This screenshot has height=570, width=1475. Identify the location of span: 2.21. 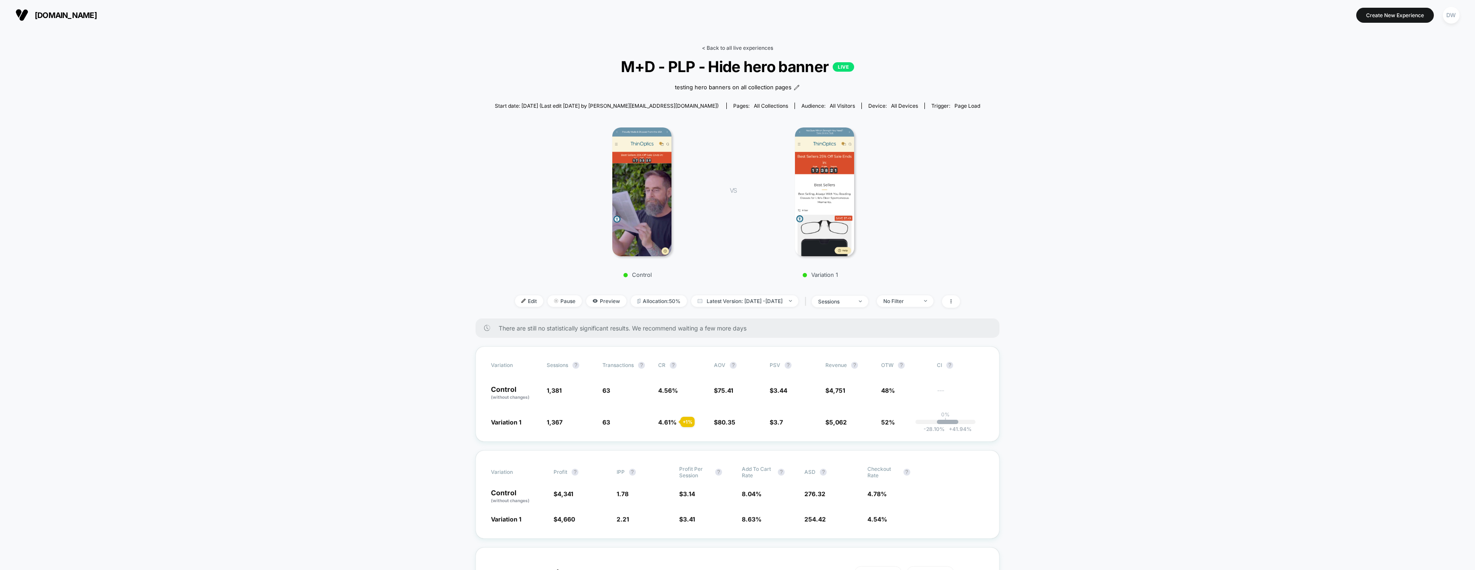
(623, 519).